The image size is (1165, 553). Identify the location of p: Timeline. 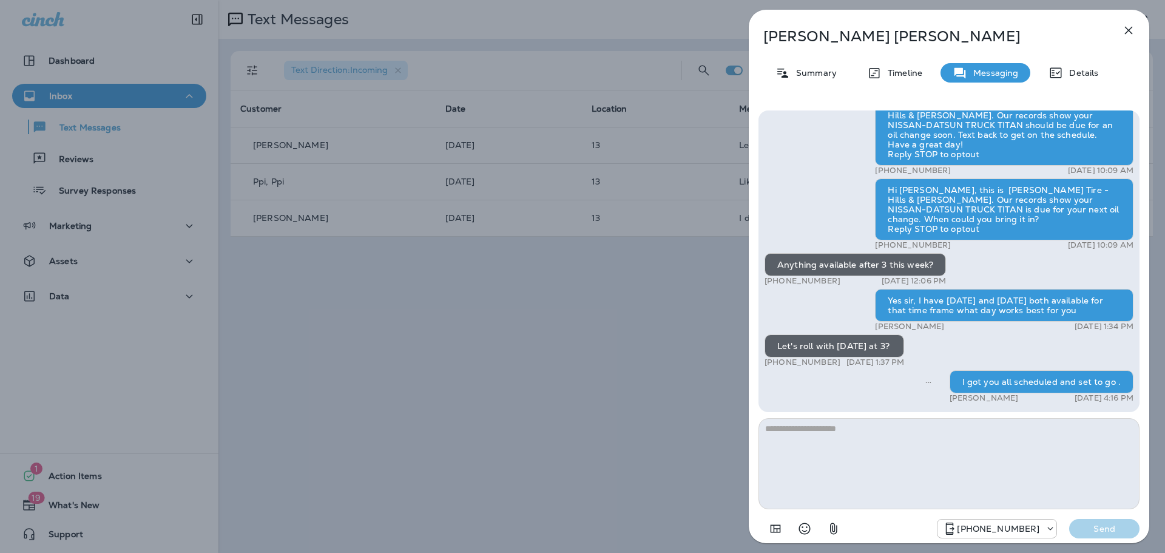
(902, 73).